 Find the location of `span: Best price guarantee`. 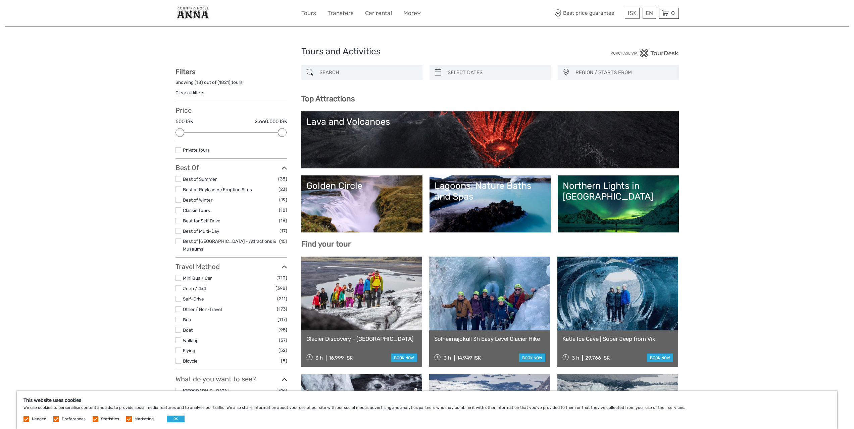

span: Best price guarantee is located at coordinates (588, 13).